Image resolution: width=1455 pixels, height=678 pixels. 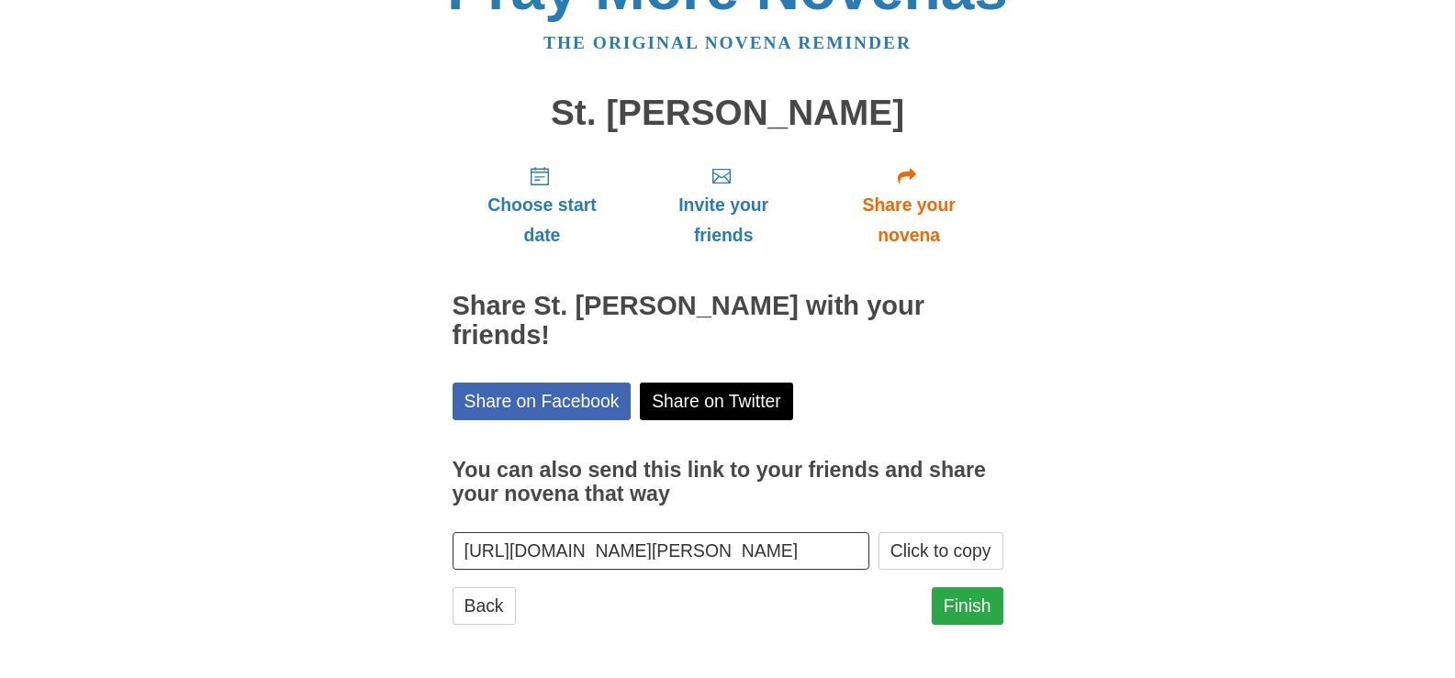 I want to click on a: Share your novena, so click(x=909, y=205).